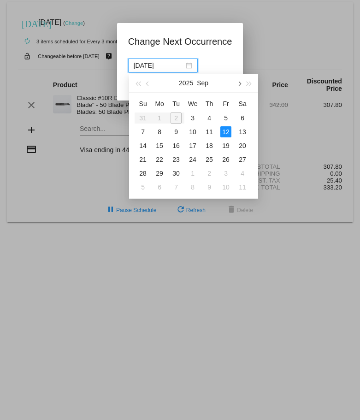 This screenshot has height=420, width=360. What do you see at coordinates (209, 118) in the screenshot?
I see `td: 9/4/2025` at bounding box center [209, 118].